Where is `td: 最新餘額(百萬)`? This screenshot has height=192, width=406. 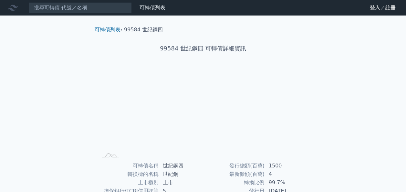
td: 最新餘額(百萬) is located at coordinates (234, 174).